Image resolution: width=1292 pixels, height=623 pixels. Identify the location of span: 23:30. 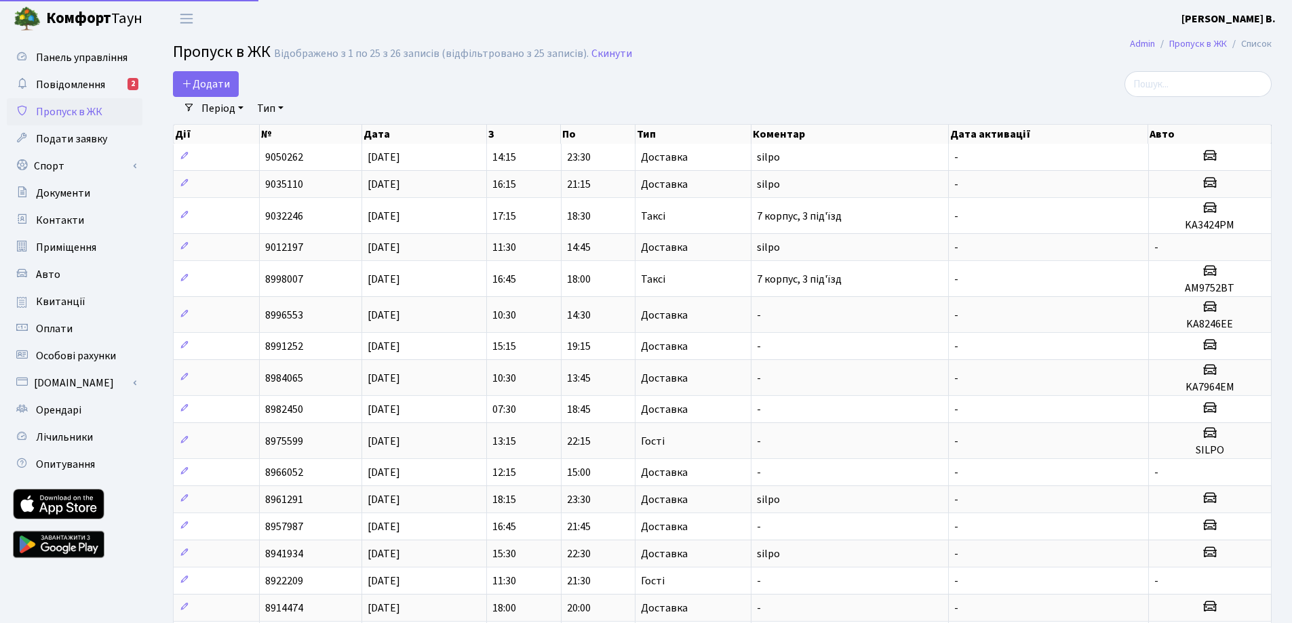
(579, 500).